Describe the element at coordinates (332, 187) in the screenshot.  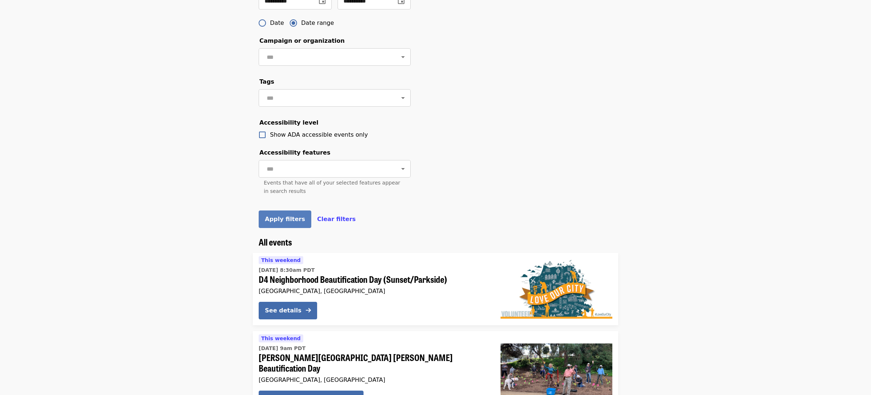
I see `span: Events that have all of your selected features appear in search results` at that location.